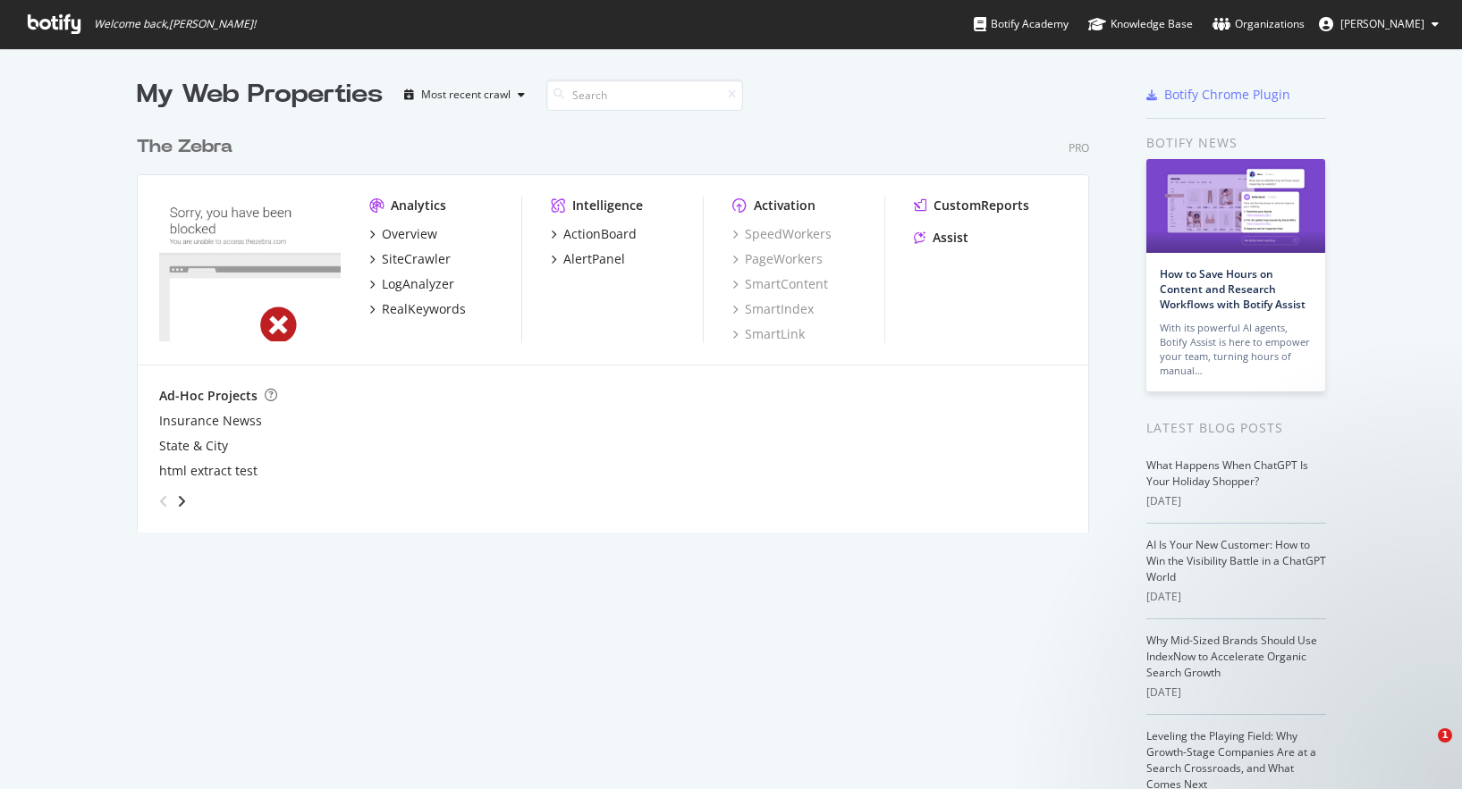  Describe the element at coordinates (645, 95) in the screenshot. I see `input: Search` at that location.